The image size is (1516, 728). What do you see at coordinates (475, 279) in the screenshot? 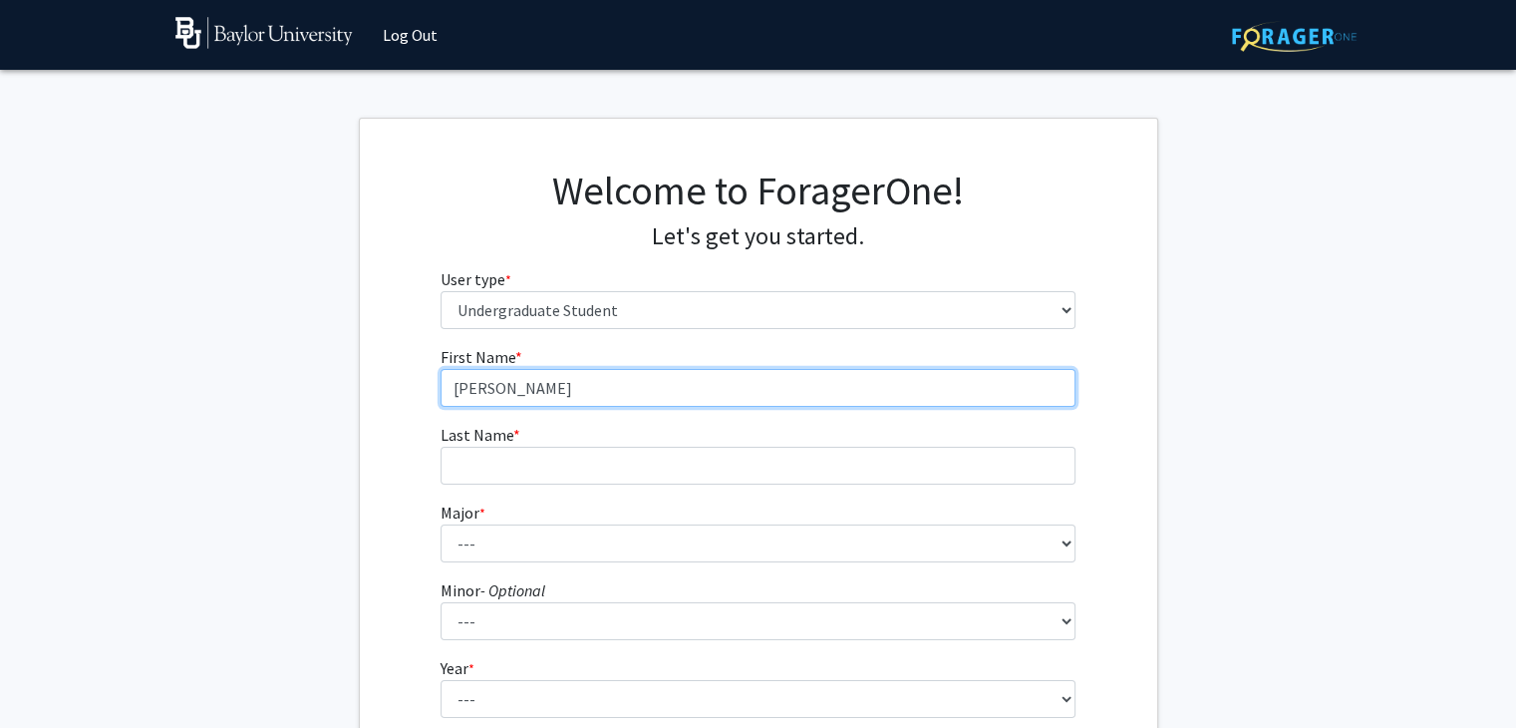
I see `label: User type` at bounding box center [475, 279].